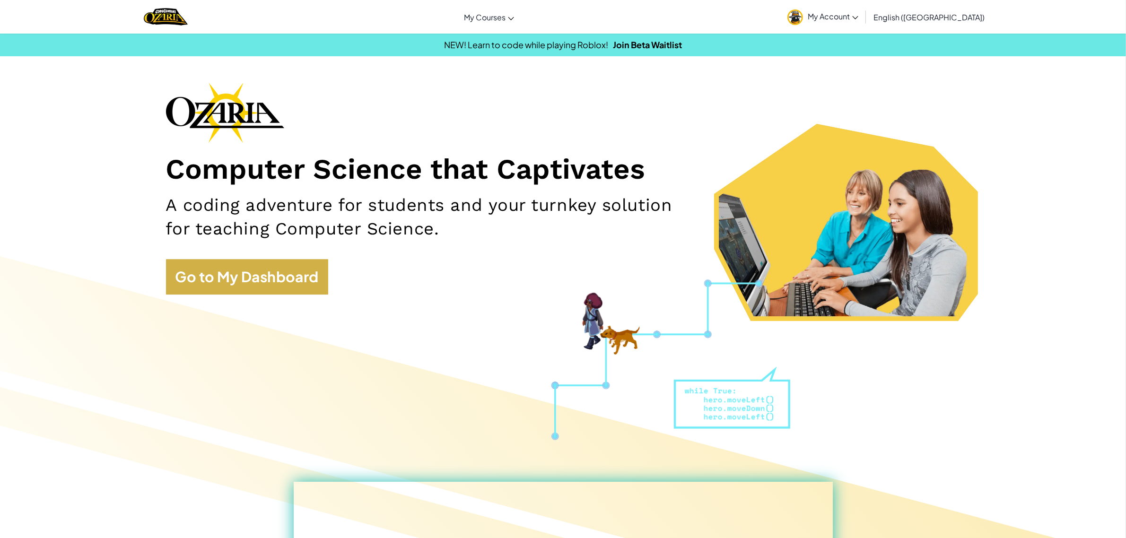 This screenshot has width=1126, height=538. I want to click on img: Ozaria branding logo, so click(225, 113).